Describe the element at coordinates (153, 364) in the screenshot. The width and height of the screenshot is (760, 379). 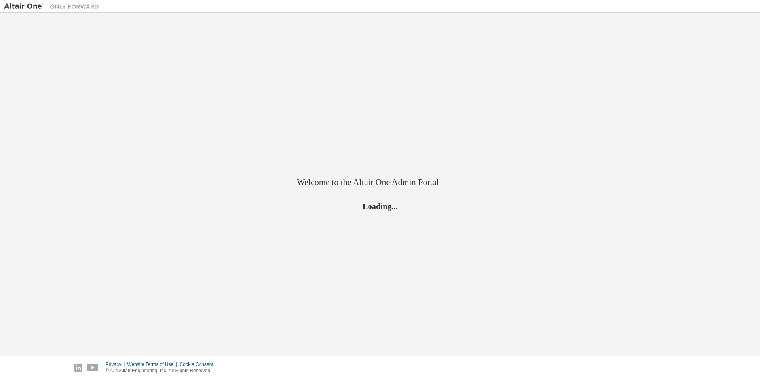
I see `div: Website Terms of Use` at that location.